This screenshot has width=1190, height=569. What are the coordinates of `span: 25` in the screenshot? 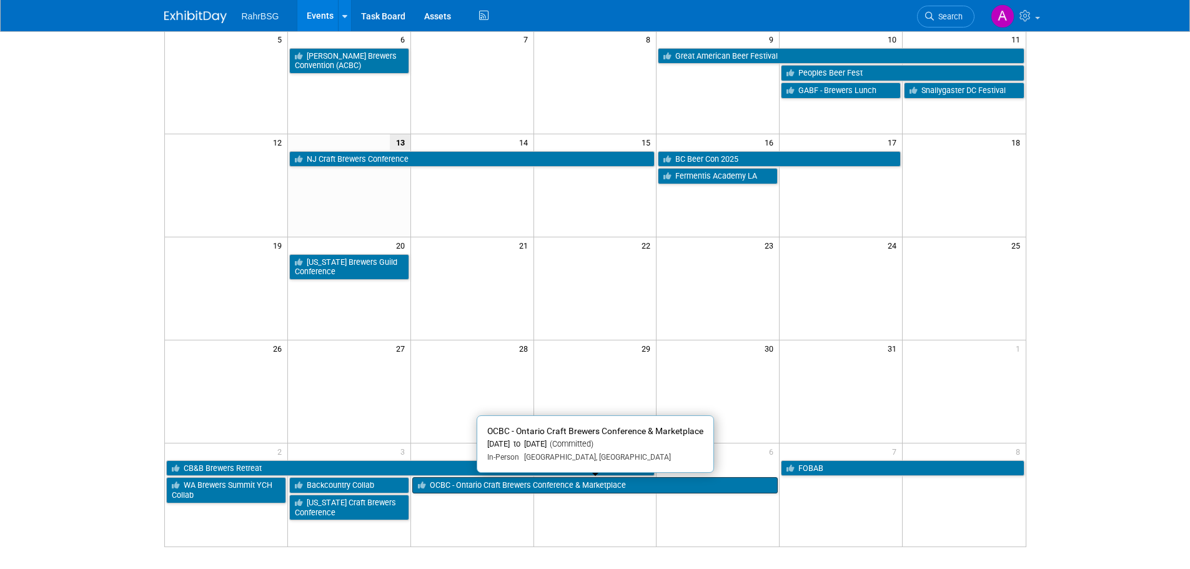 It's located at (1018, 245).